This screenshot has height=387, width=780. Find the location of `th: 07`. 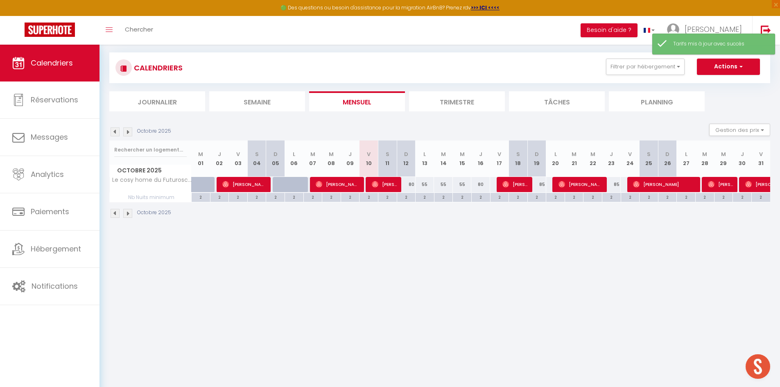

th: 07 is located at coordinates (313, 158).